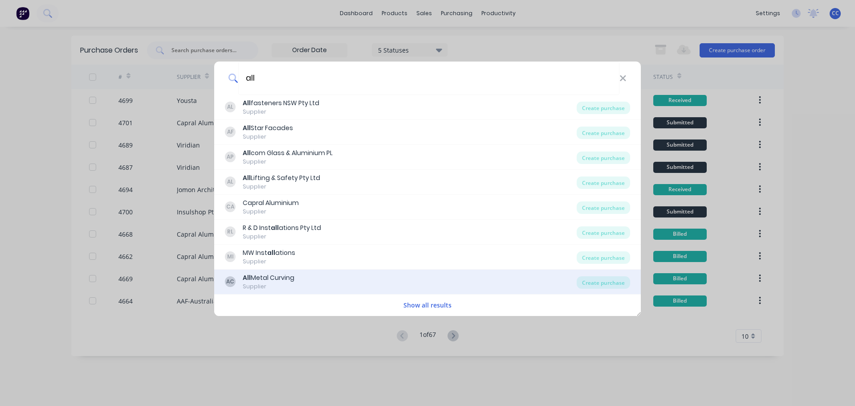  Describe the element at coordinates (288, 153) in the screenshot. I see `div: com Glass & Aluminium PL` at that location.